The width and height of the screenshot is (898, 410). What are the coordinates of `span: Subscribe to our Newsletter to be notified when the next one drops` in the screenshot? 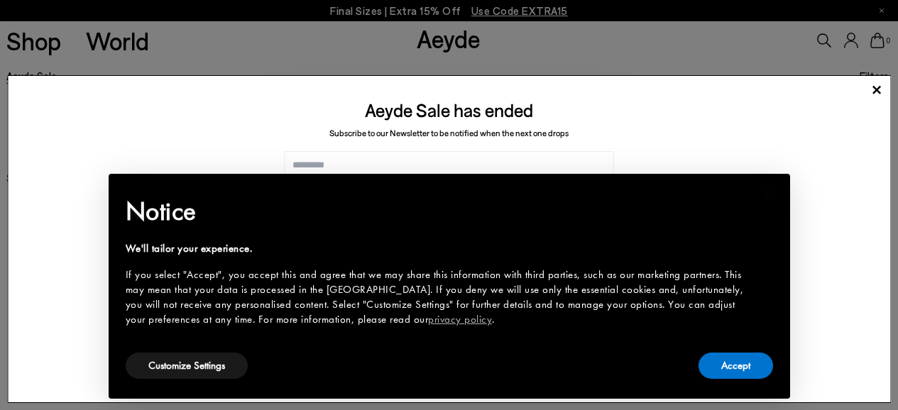 It's located at (449, 133).